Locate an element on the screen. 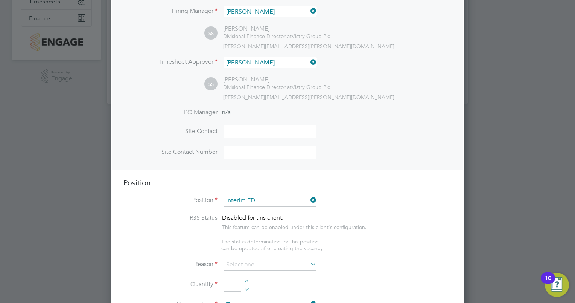 The image size is (575, 303). label: IR35 Status is located at coordinates (170, 217).